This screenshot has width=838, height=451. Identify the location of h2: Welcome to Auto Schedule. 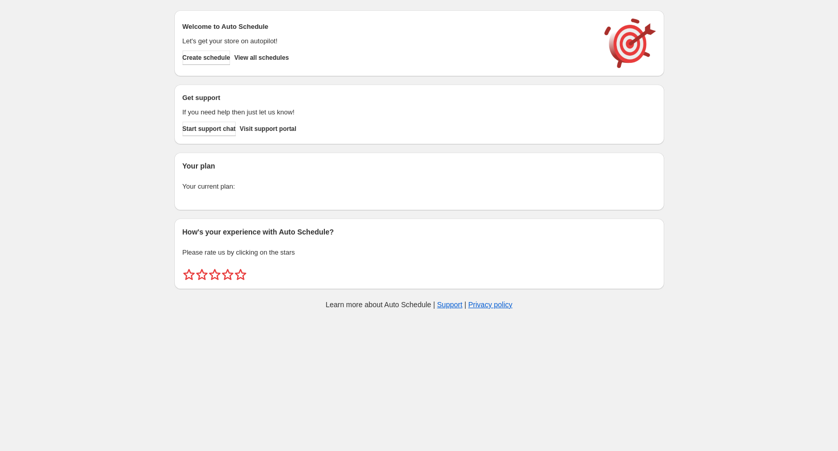
(388, 27).